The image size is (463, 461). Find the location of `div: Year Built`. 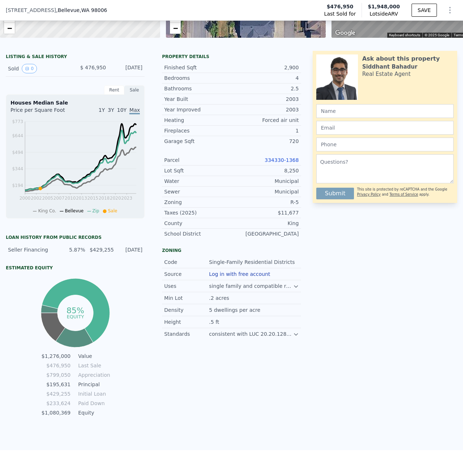

div: Year Built is located at coordinates (198, 99).